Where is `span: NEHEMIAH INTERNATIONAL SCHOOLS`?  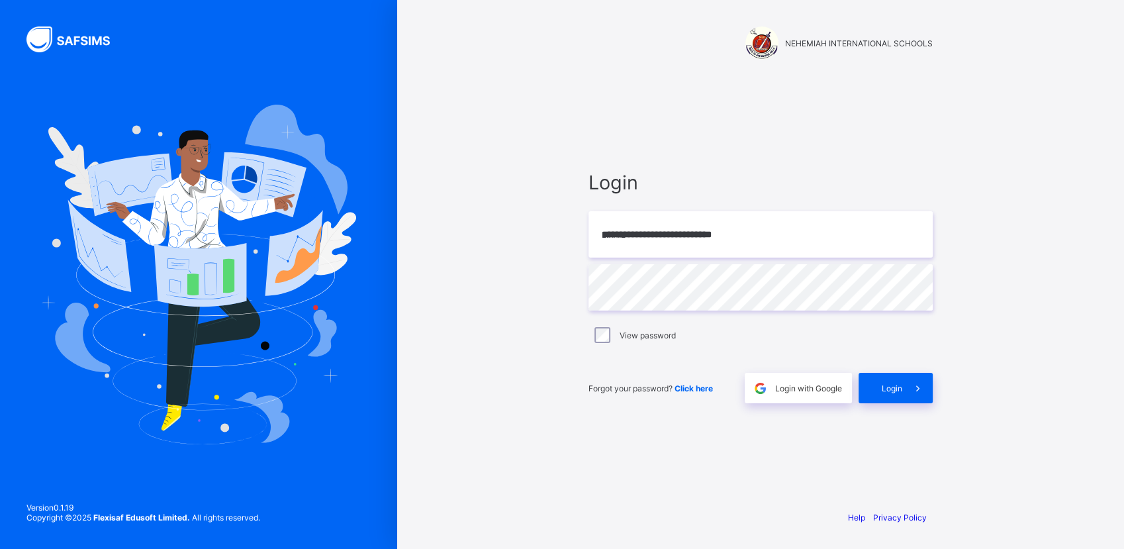
span: NEHEMIAH INTERNATIONAL SCHOOLS is located at coordinates (858, 43).